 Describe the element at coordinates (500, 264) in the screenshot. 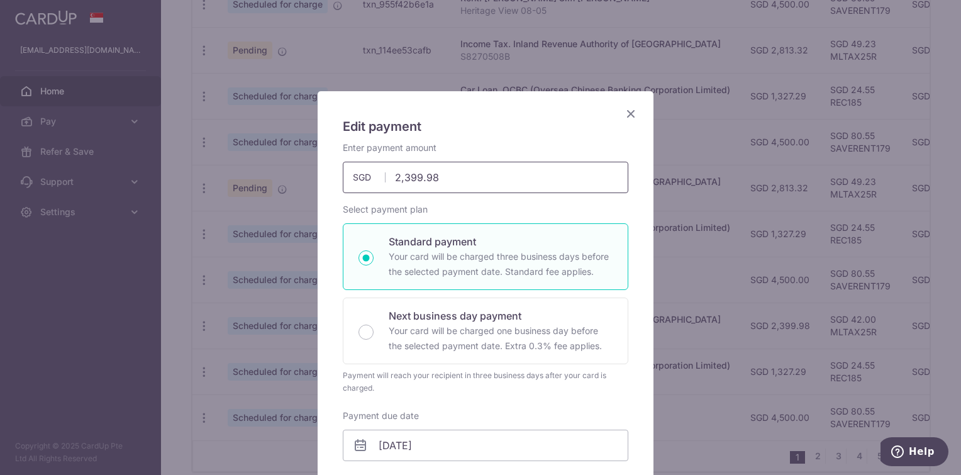

I see `p: Your card will be charged three business days before the selected payment date. Standard fee appl...` at that location.